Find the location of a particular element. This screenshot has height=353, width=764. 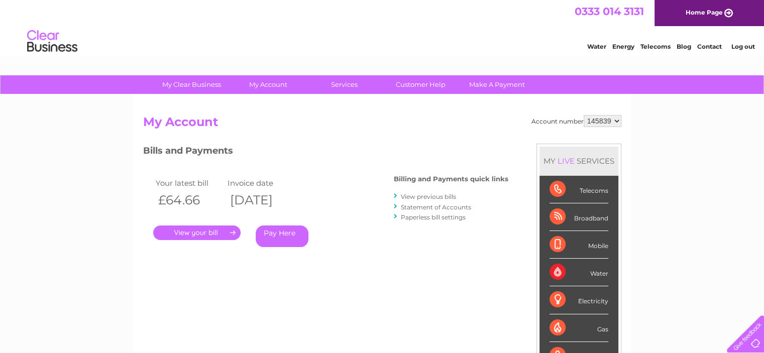

div: MY SERVICES is located at coordinates (579, 161).